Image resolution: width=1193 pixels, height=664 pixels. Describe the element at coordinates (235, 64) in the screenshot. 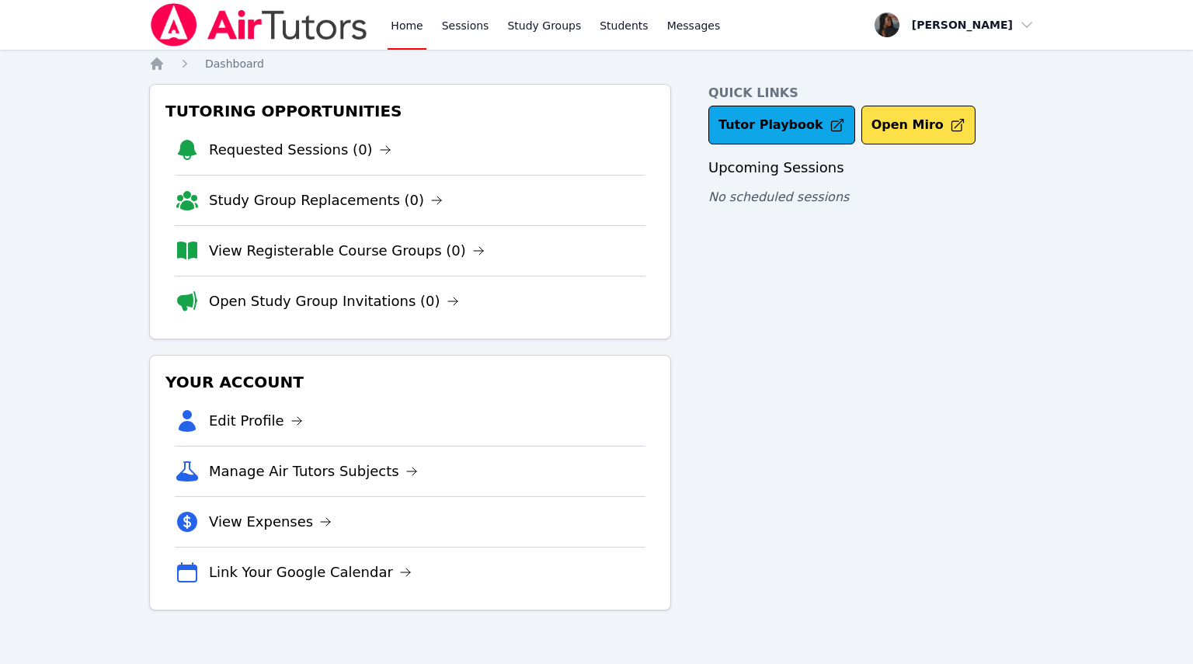

I see `span: Dashboard` at that location.